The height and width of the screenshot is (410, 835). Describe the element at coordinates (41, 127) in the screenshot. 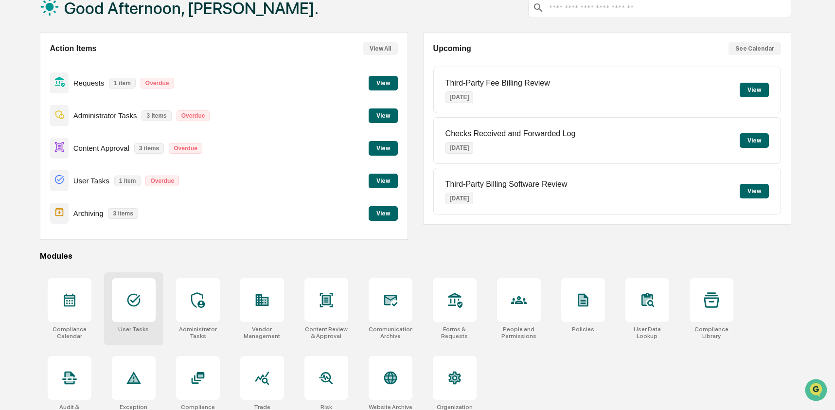

I see `span: Preclearance` at that location.